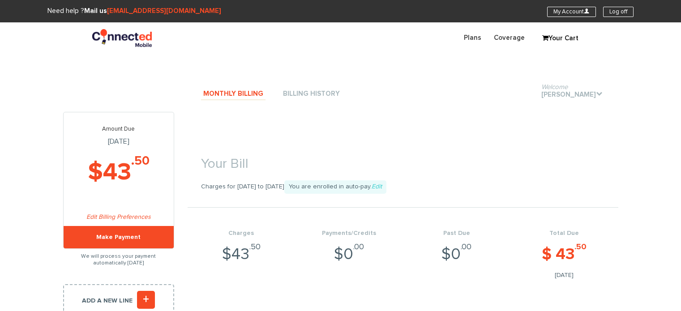 The image size is (681, 311). What do you see at coordinates (335, 187) in the screenshot?
I see `span: You are enrolled in auto-pay.` at bounding box center [335, 187].